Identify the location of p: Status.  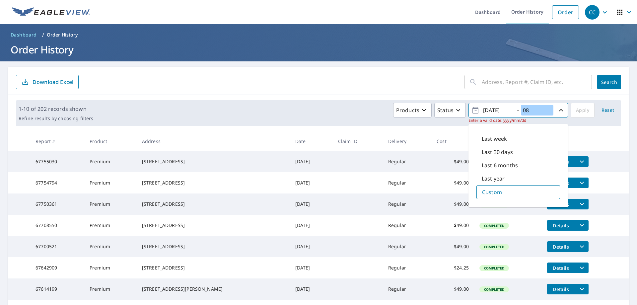
(445, 110).